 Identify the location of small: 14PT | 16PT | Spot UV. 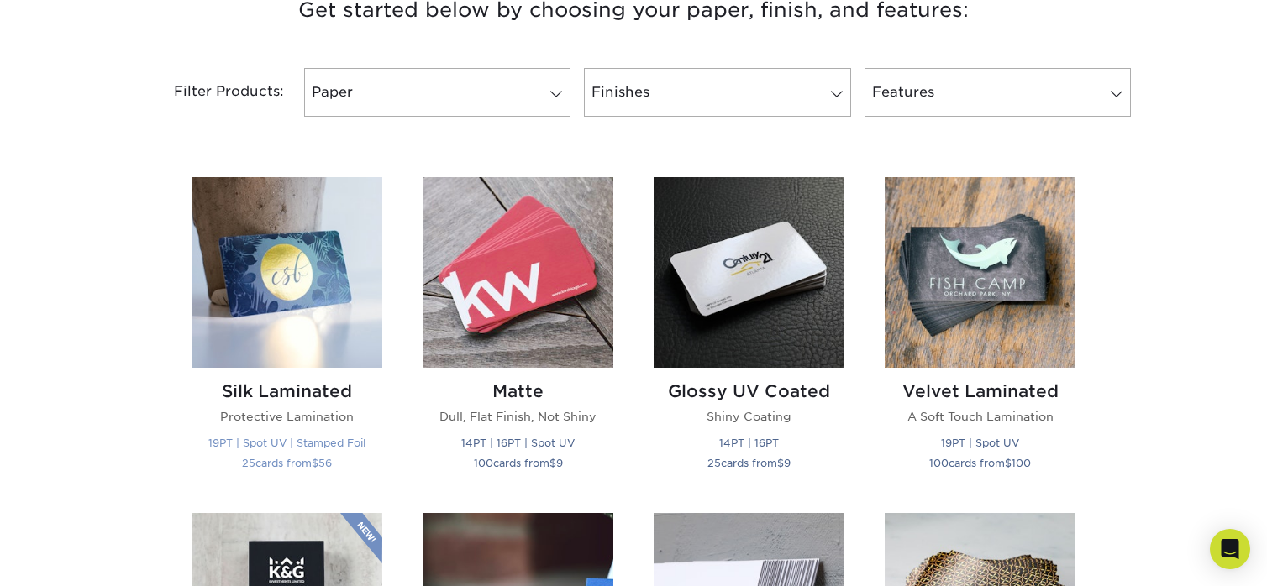
(517, 443).